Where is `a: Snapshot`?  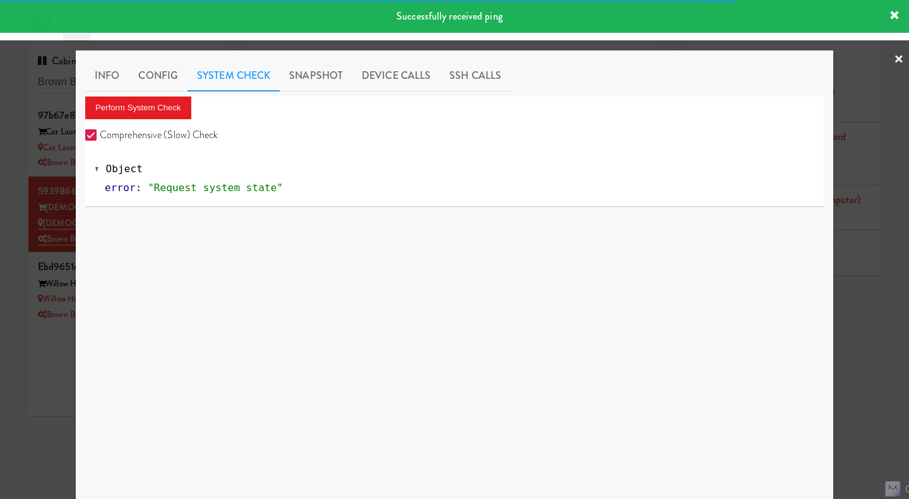
a: Snapshot is located at coordinates (316, 76).